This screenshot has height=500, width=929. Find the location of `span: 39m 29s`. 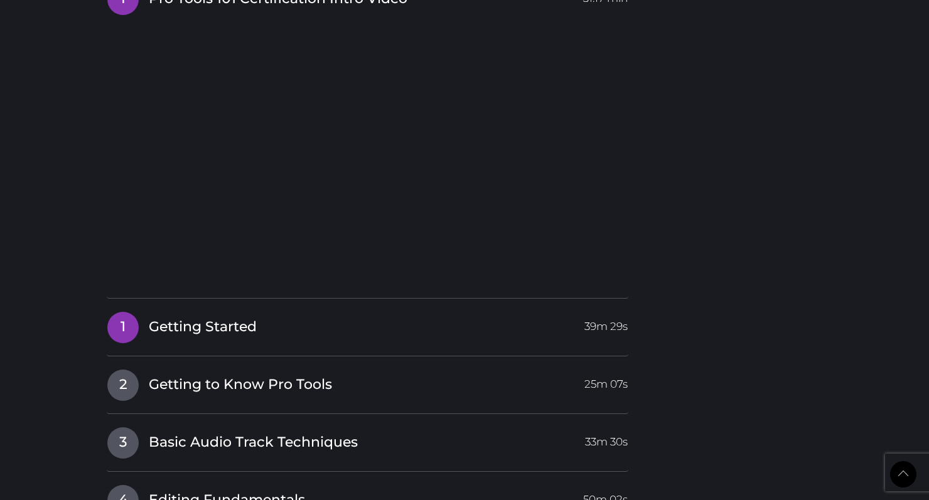

span: 39m 29s is located at coordinates (606, 323).